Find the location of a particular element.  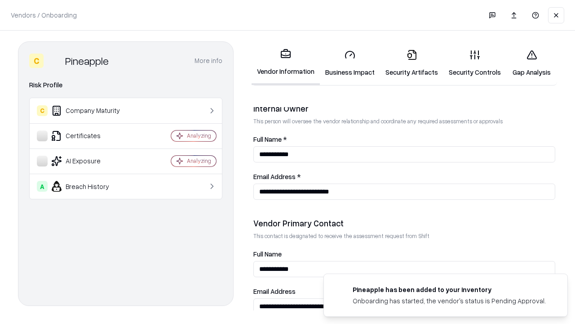

div: Risk Profile is located at coordinates (126, 85).